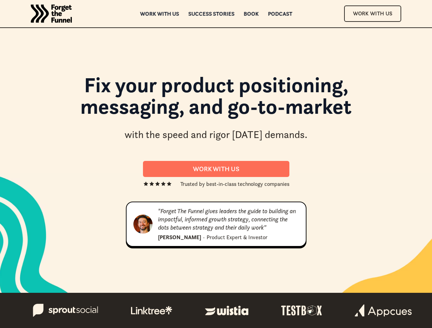 The height and width of the screenshot is (328, 432). Describe the element at coordinates (211, 14) in the screenshot. I see `a: Success Stories` at that location.